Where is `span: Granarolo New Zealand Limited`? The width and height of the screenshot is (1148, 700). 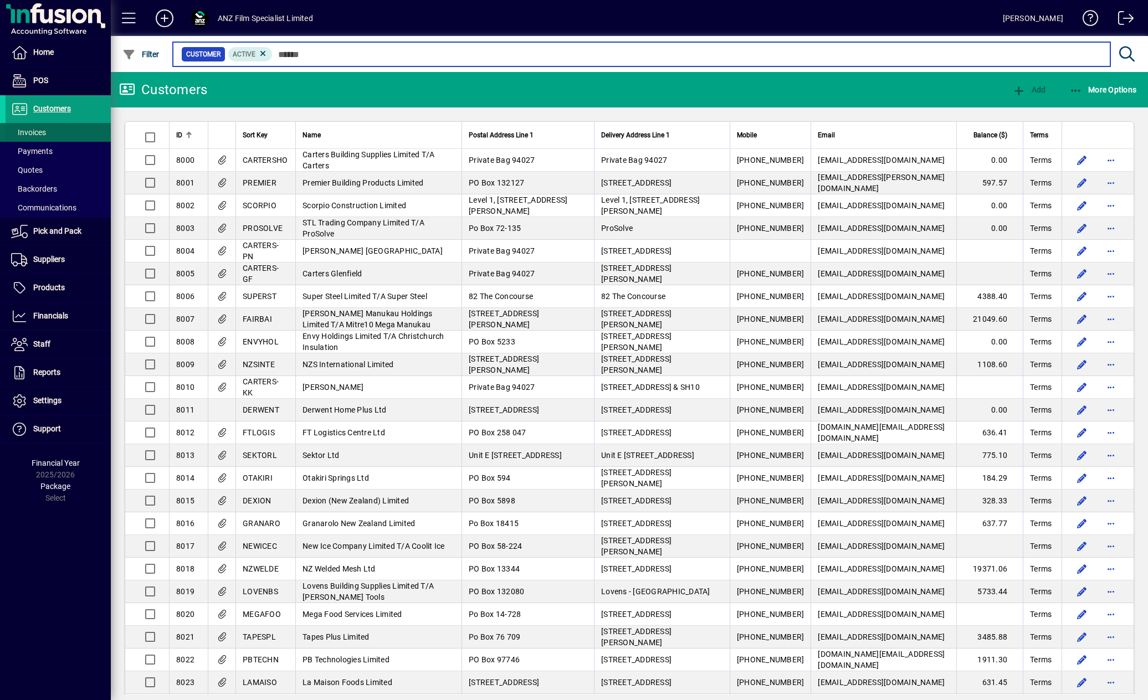 span: Granarolo New Zealand Limited is located at coordinates (359, 524).